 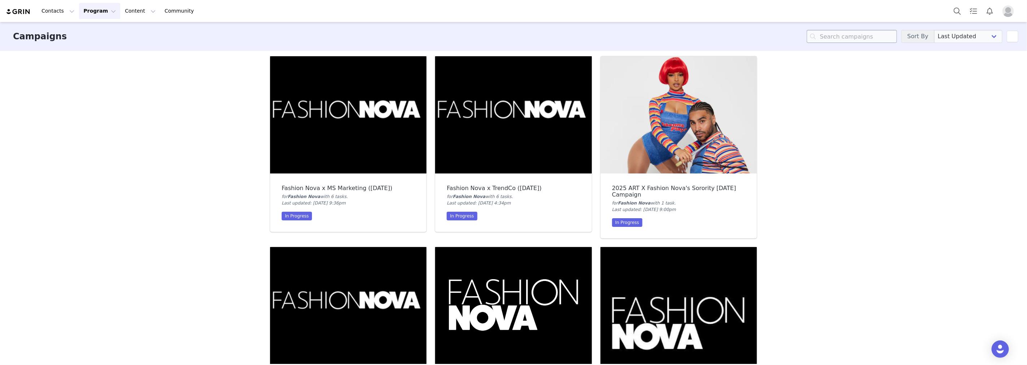 What do you see at coordinates (1000, 349) in the screenshot?
I see `div: Open Intercom Messenger` at bounding box center [1000, 349].